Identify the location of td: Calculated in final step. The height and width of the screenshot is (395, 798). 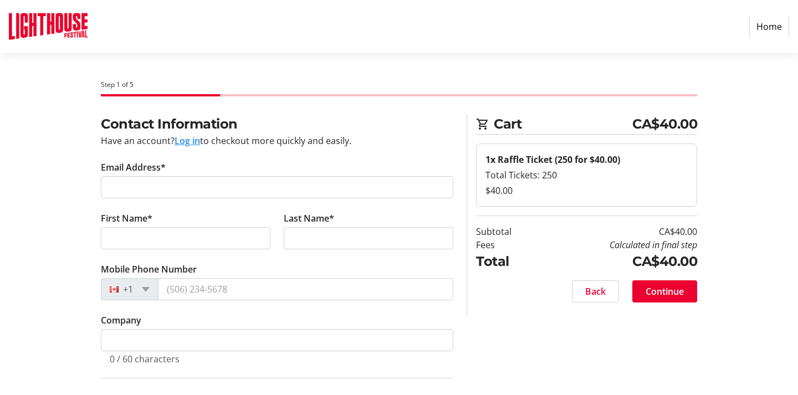
(619, 245).